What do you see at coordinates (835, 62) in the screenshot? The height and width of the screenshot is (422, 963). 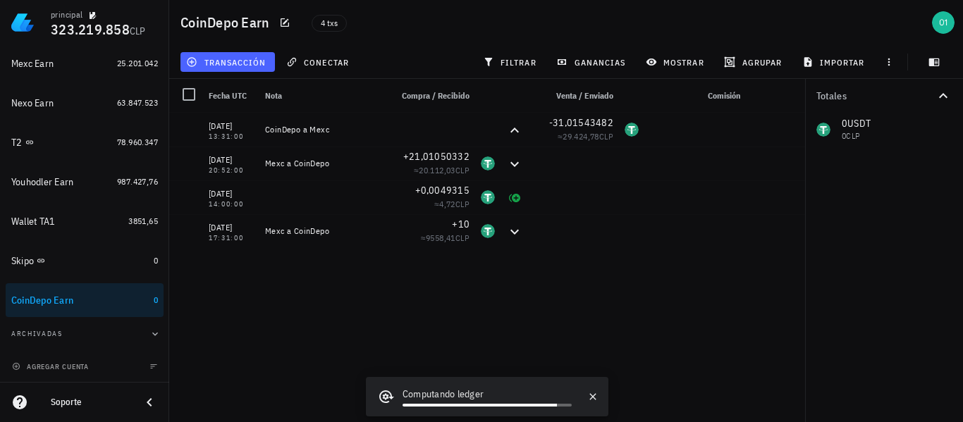 I see `span: importar` at bounding box center [835, 62].